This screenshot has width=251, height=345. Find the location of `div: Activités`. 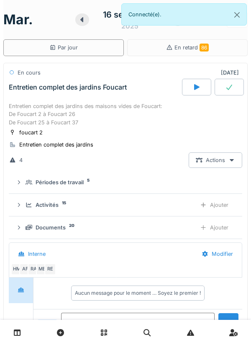

div: Activités is located at coordinates (47, 205).